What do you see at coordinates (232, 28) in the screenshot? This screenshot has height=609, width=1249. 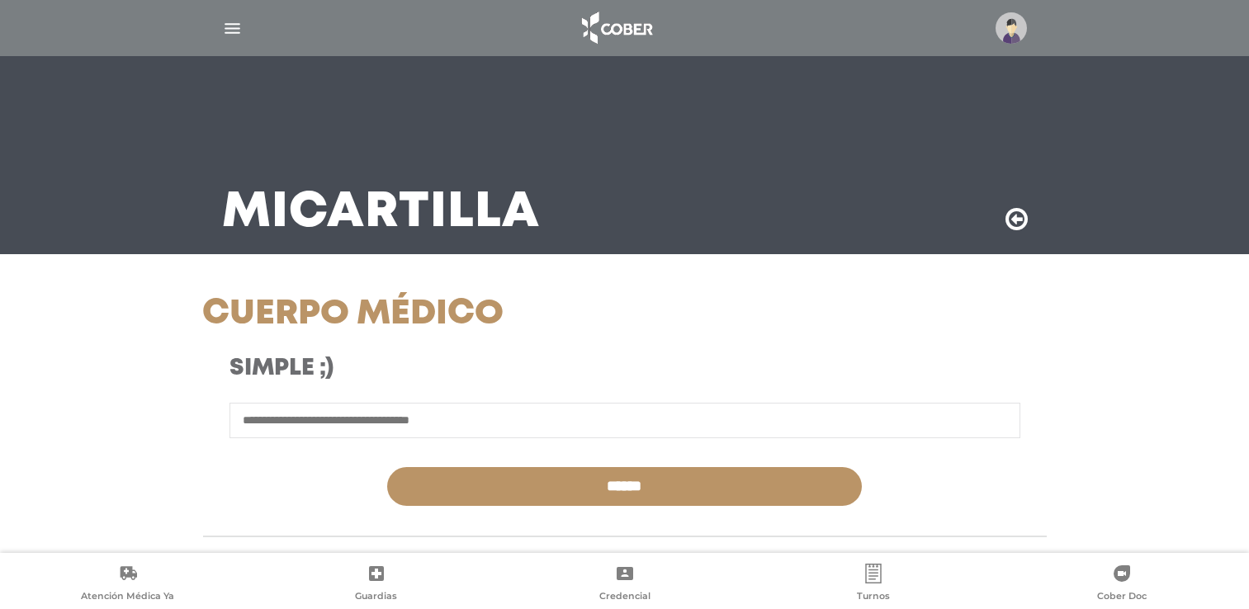 I see `img: Cober_menu-lines-white.svg` at bounding box center [232, 28].